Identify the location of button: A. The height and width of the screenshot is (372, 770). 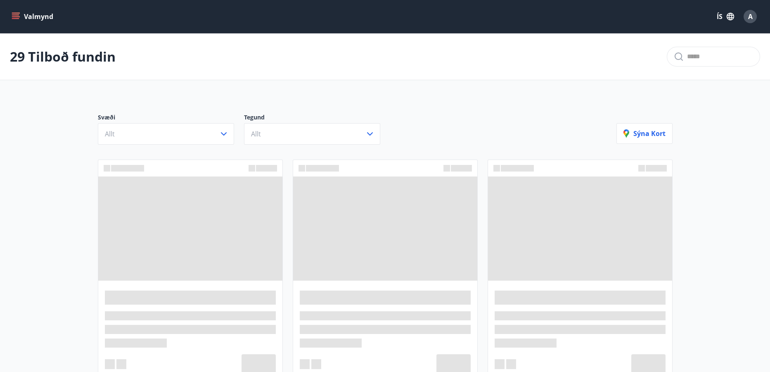
(750, 17).